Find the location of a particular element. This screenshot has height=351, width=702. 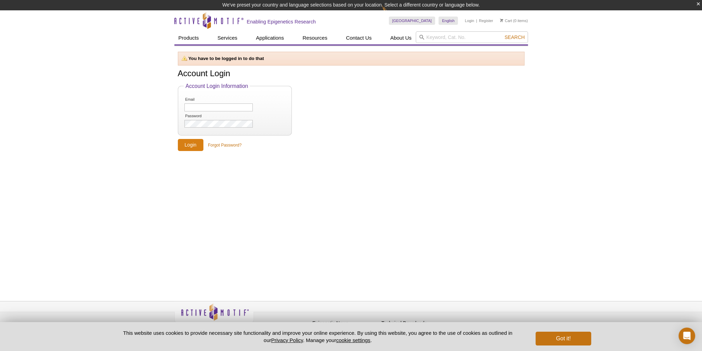

span: Search is located at coordinates (514, 37).